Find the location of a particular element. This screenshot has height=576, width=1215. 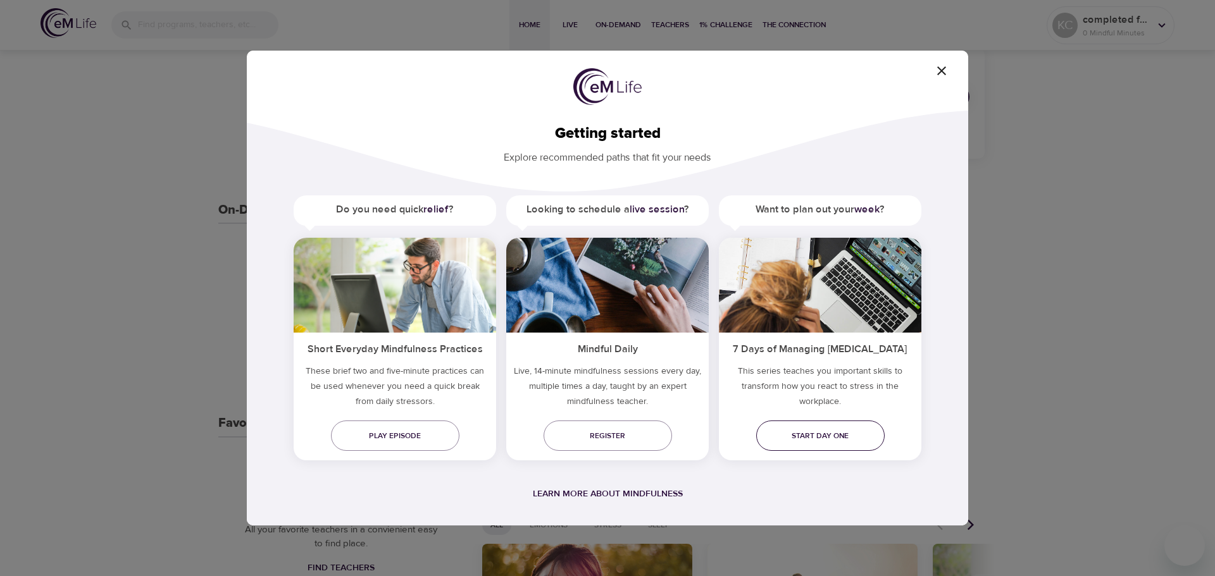

h5: Short Everyday Mindfulness Practices is located at coordinates (395, 348).